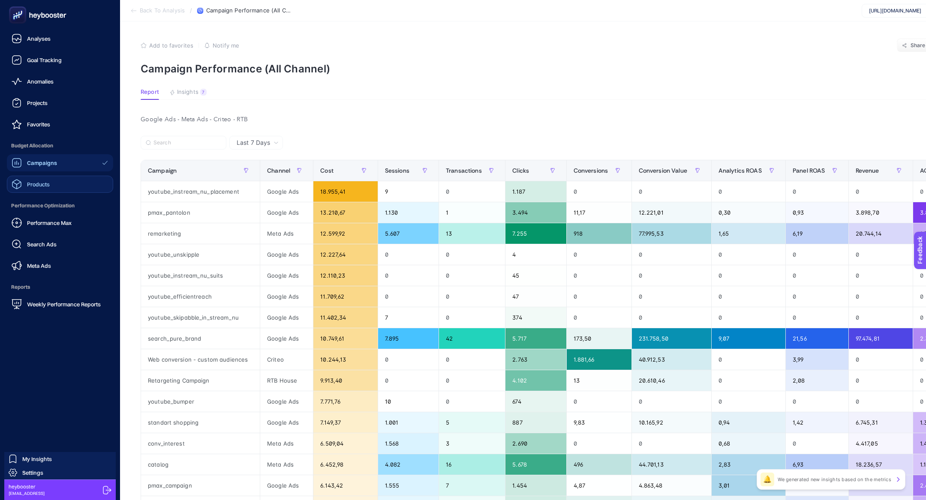 The width and height of the screenshot is (926, 500). I want to click on div: 77.995,53, so click(672, 234).